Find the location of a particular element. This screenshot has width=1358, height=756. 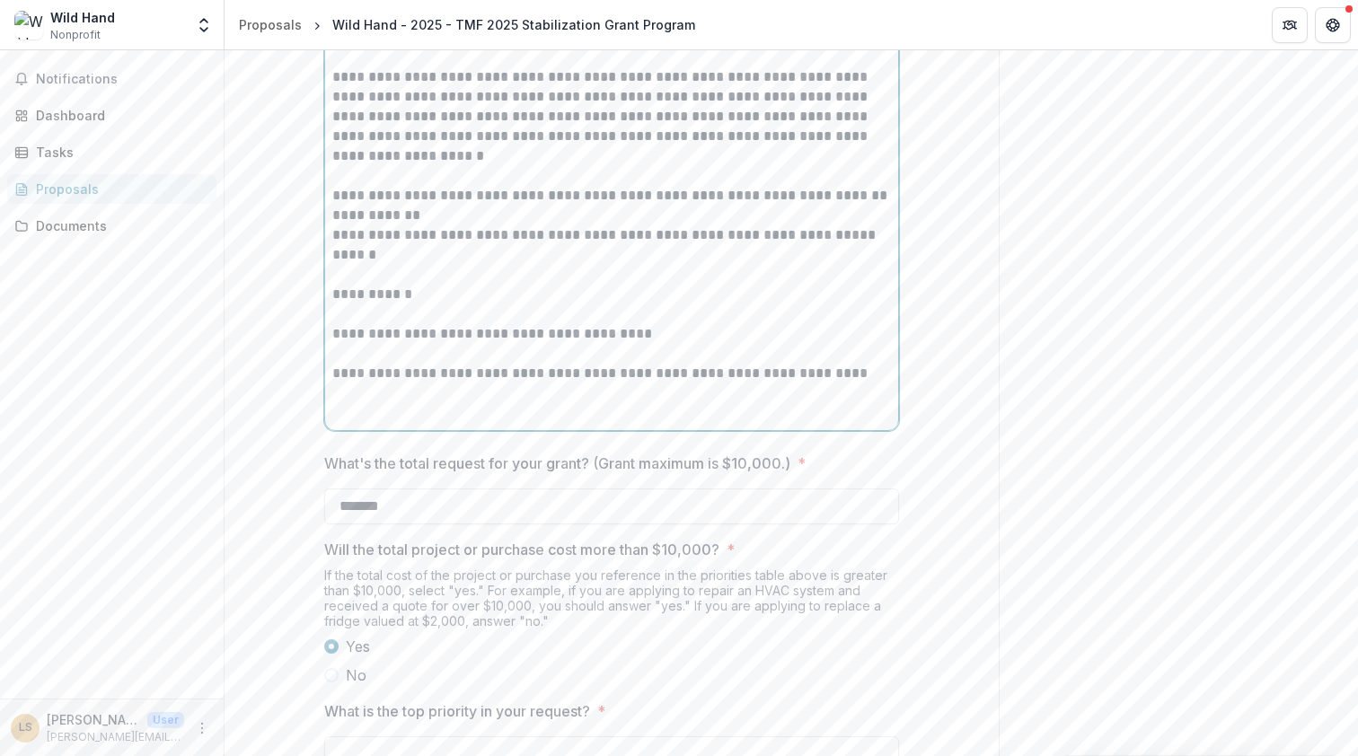

span: Notifications is located at coordinates (122, 79).